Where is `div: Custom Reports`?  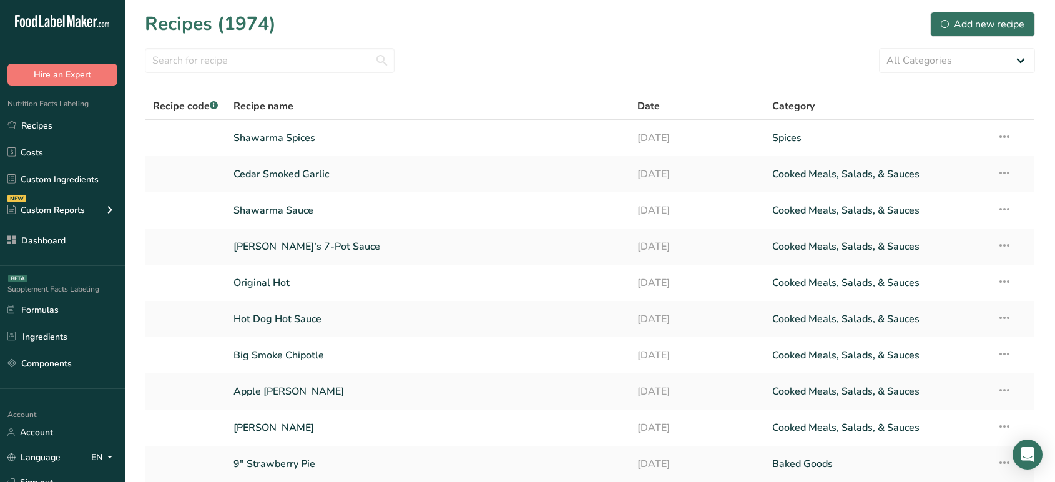 div: Custom Reports is located at coordinates (46, 210).